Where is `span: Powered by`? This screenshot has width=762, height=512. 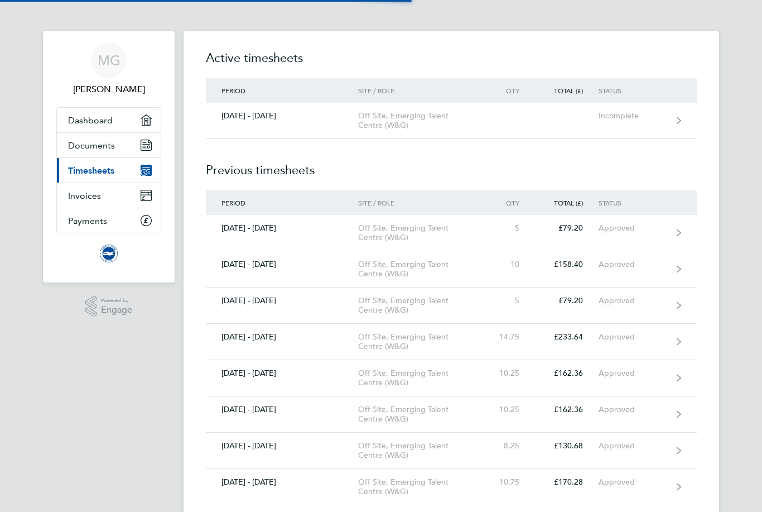 span: Powered by is located at coordinates (117, 300).